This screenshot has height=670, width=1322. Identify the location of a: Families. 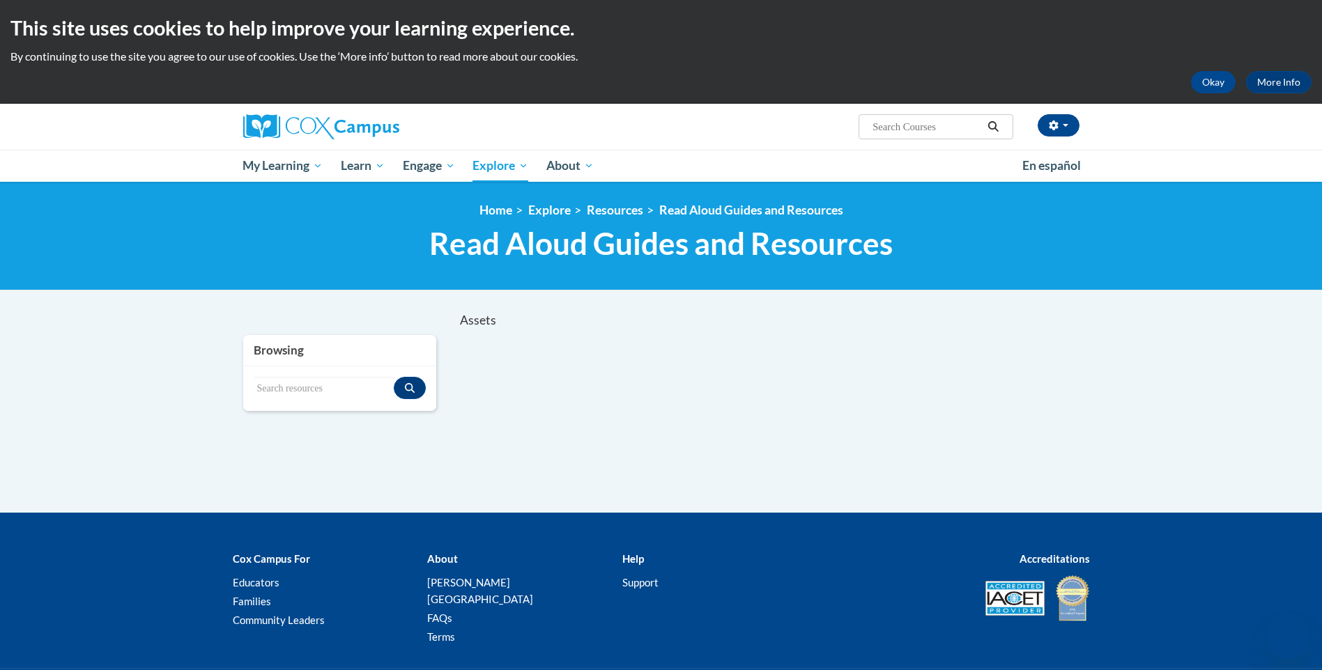
(252, 601).